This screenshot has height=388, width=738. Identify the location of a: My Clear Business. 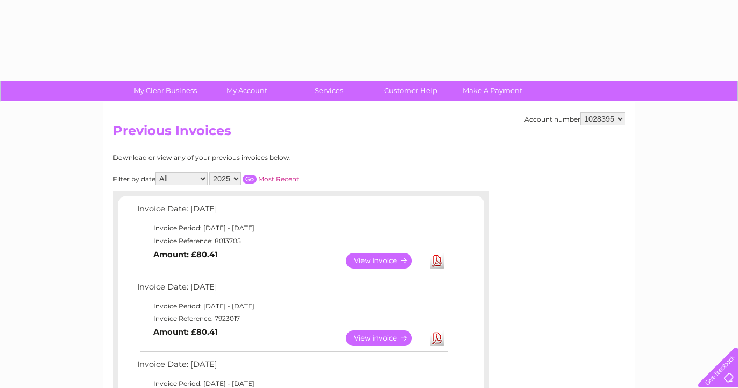
(165, 90).